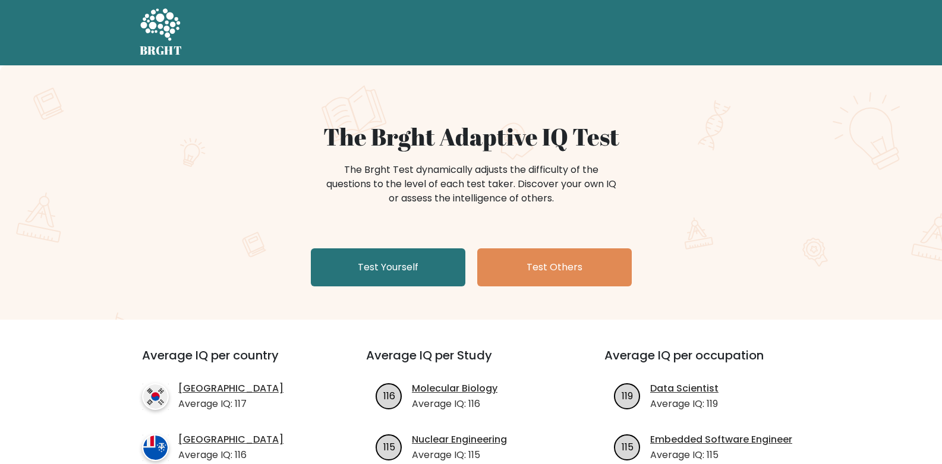  I want to click on text: 119, so click(627, 395).